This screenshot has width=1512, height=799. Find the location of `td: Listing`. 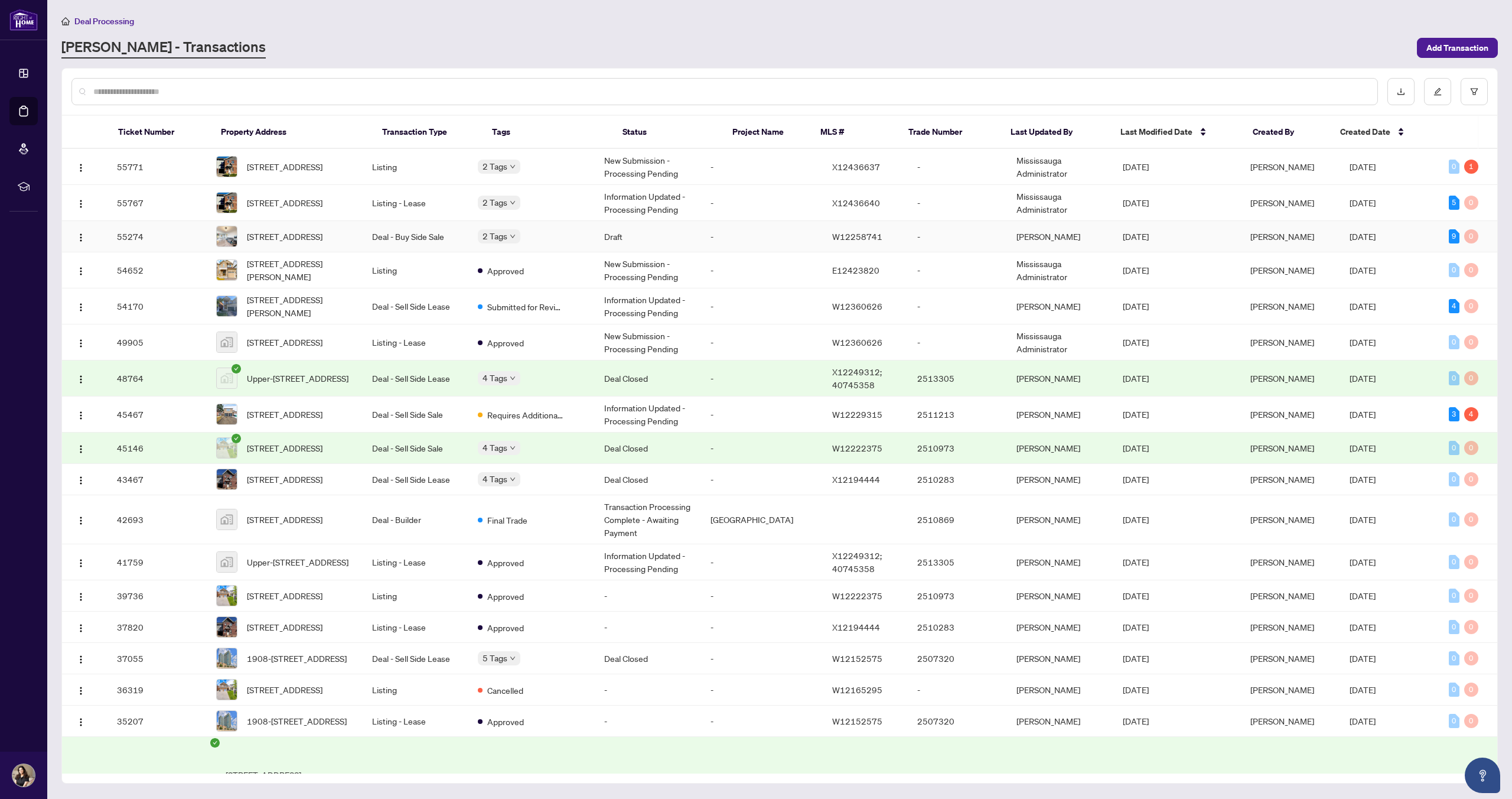

td: Listing is located at coordinates (416, 270).